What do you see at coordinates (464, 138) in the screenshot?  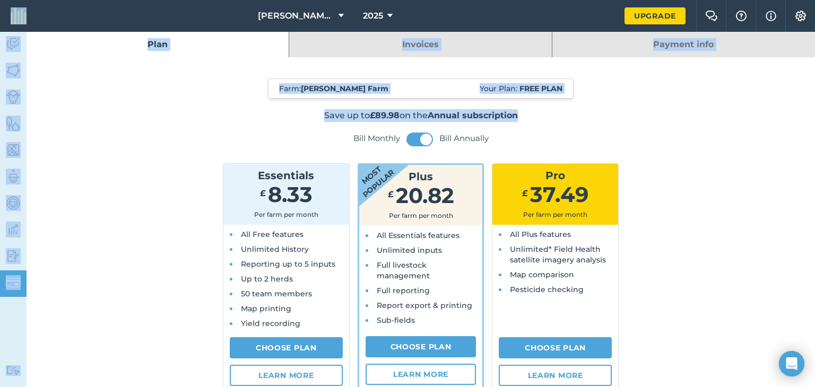 I see `label: Bill Annually` at bounding box center [464, 138].